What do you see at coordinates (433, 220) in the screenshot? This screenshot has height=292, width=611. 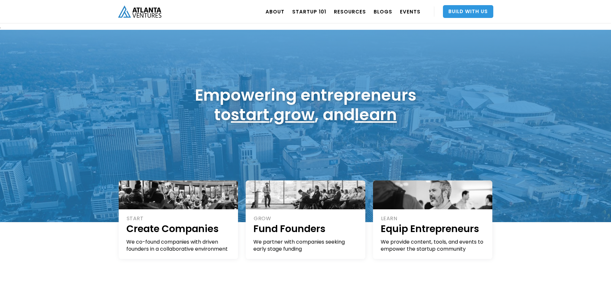 I see `a: LEARNEquip EntrepreneursWe provide content, tools, and events to empower the startup community` at bounding box center [433, 220].